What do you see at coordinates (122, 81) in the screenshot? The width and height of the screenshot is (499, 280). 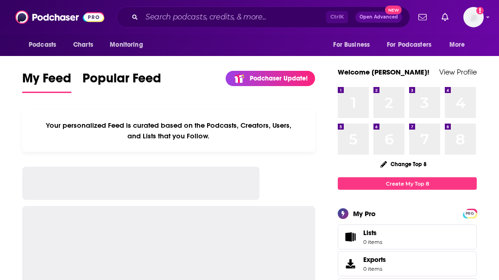 I see `span: Popular Feed` at bounding box center [122, 81].